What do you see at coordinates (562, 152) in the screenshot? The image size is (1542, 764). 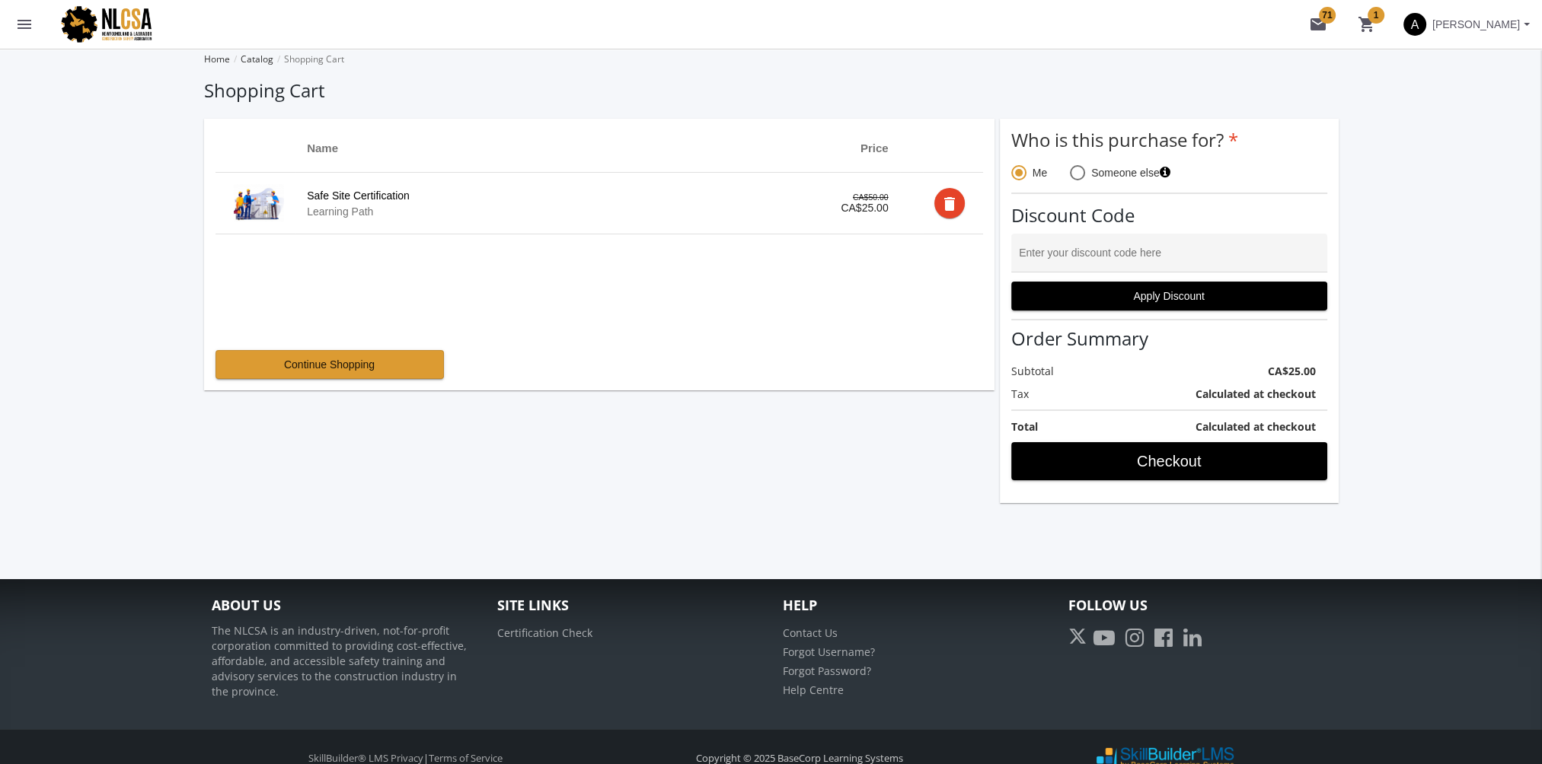 I see `th: Name` at bounding box center [562, 152].